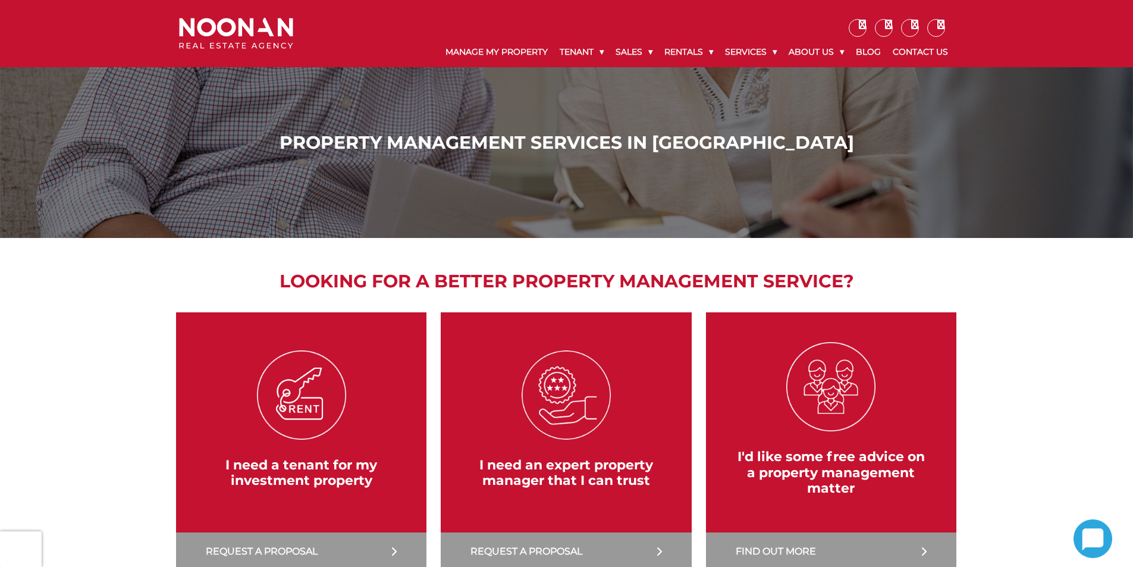 Image resolution: width=1133 pixels, height=567 pixels. What do you see at coordinates (497, 52) in the screenshot?
I see `a: Manage My Property` at bounding box center [497, 52].